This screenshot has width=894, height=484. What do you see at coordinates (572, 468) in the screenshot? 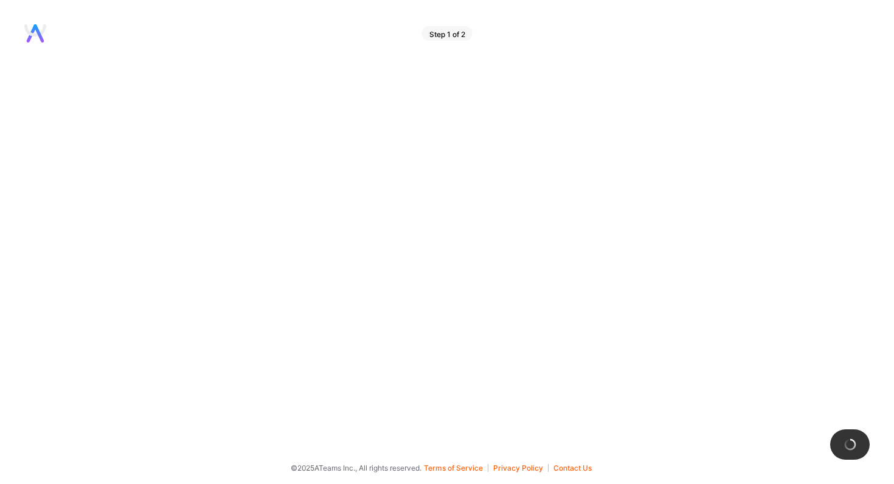
I see `button: Contact Us` at bounding box center [572, 468].